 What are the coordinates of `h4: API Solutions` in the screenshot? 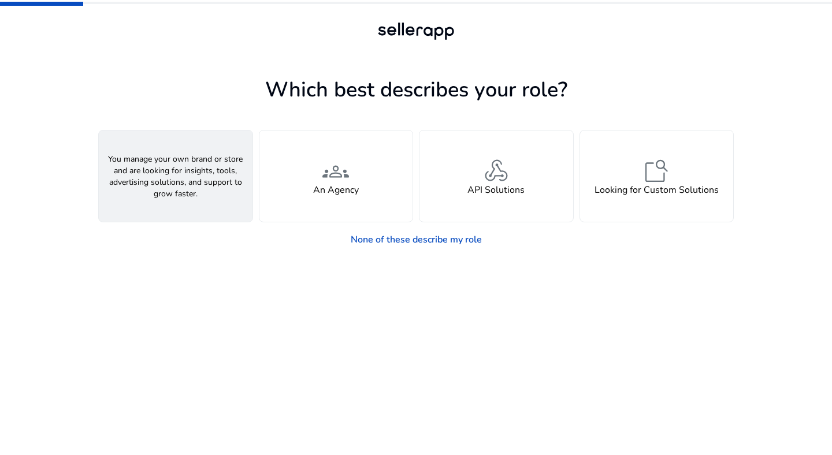 It's located at (496, 190).